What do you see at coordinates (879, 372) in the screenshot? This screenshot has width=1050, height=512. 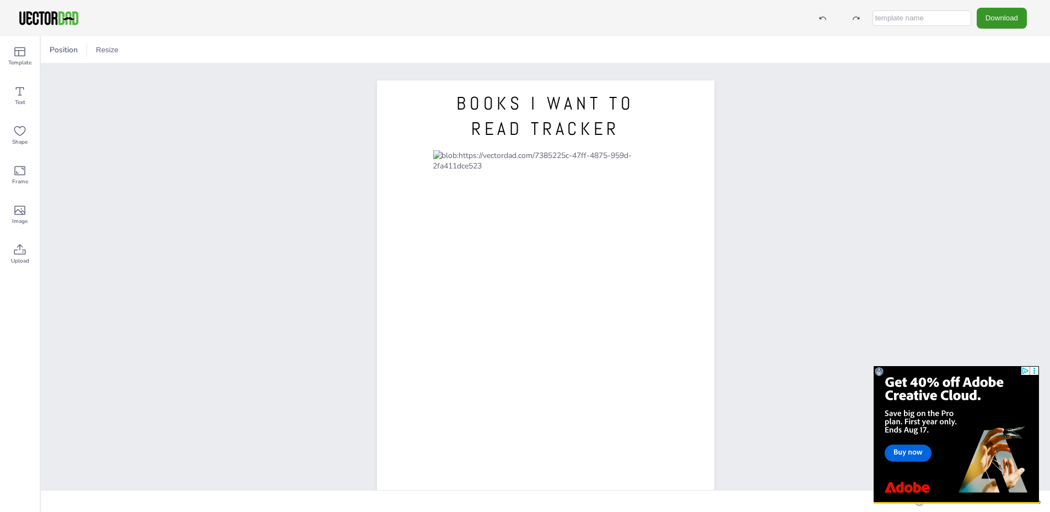 I see `div: X` at bounding box center [879, 372].